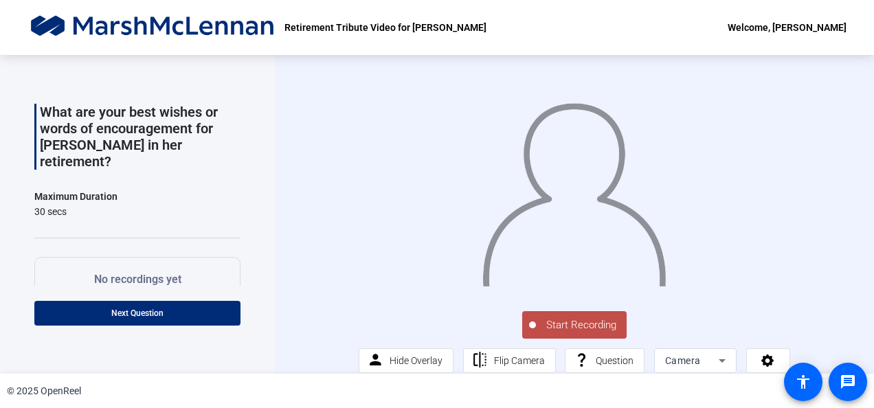  I want to click on button: Question, so click(604, 361).